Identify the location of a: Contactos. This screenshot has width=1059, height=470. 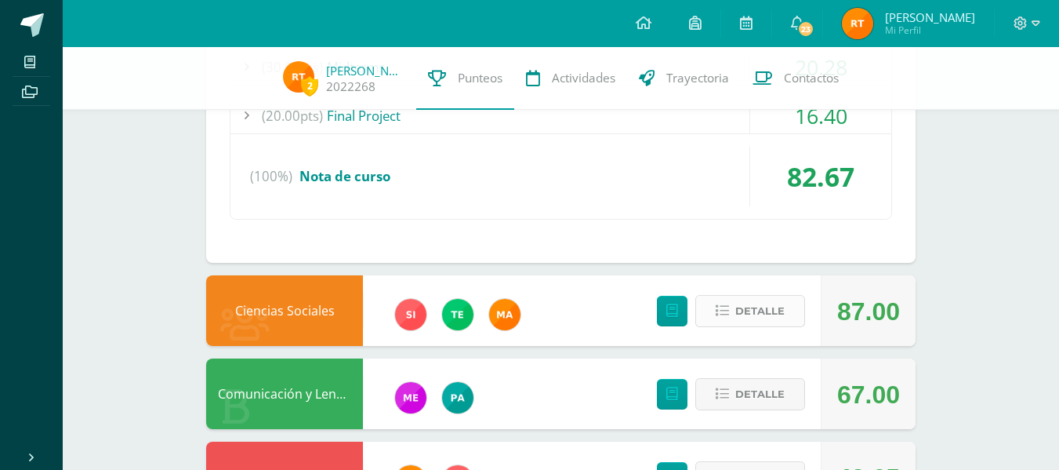
(796, 78).